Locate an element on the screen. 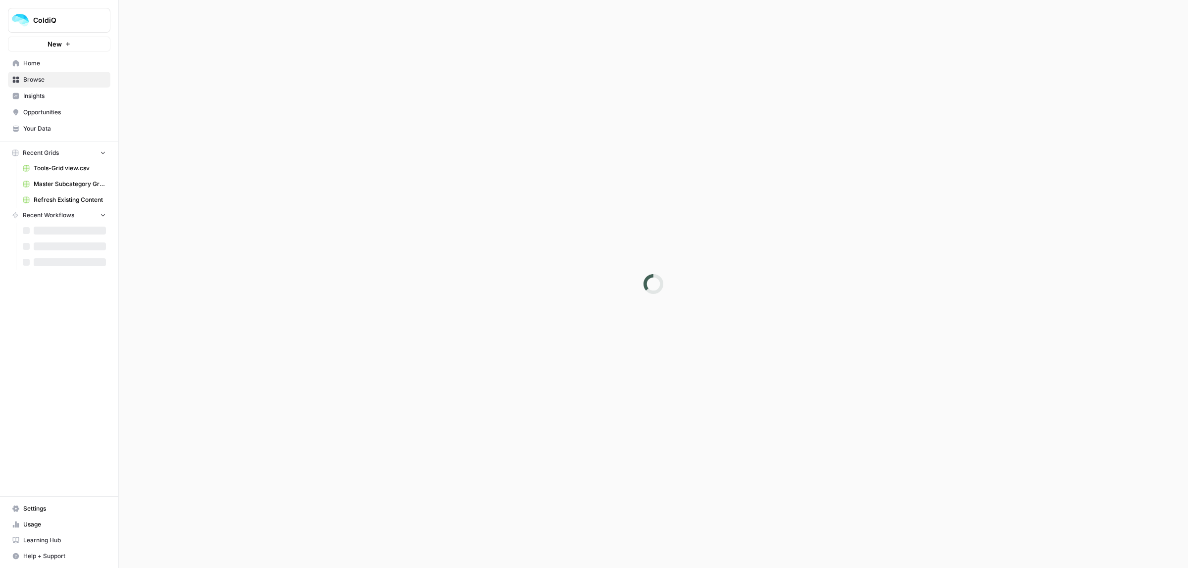 Image resolution: width=1188 pixels, height=568 pixels. a: Master Subcategory Grid View (1).csv is located at coordinates (64, 184).